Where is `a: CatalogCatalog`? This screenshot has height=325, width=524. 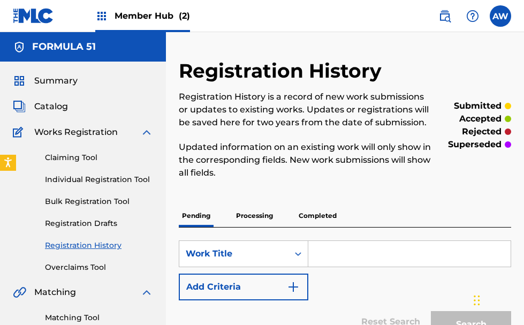
a: CatalogCatalog is located at coordinates (40, 106).